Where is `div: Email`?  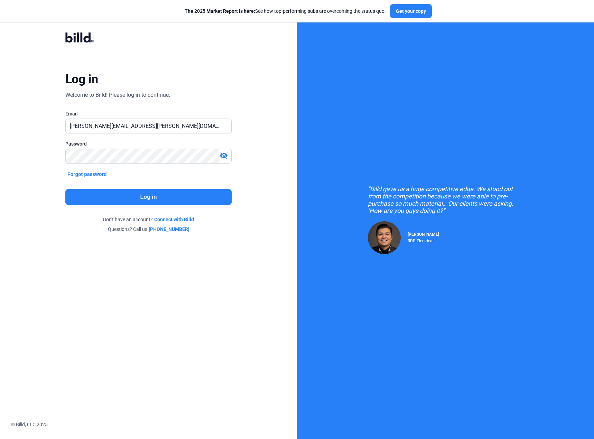
div: Email is located at coordinates (148, 114).